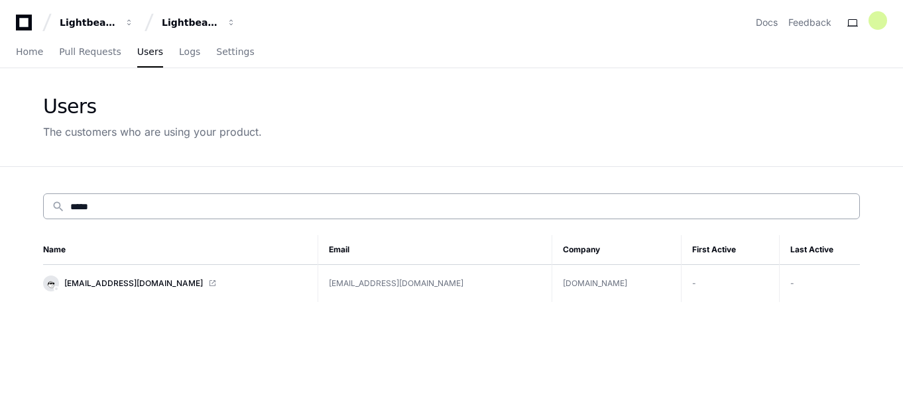  What do you see at coordinates (820, 250) in the screenshot?
I see `th: Last Active` at bounding box center [820, 250].